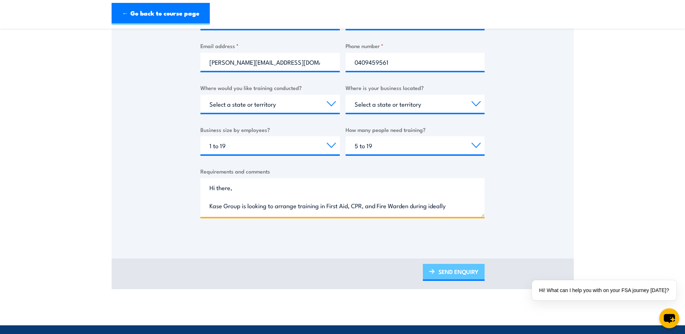 The height and width of the screenshot is (334, 685). Describe the element at coordinates (415, 45) in the screenshot. I see `label: Phone number` at that location.